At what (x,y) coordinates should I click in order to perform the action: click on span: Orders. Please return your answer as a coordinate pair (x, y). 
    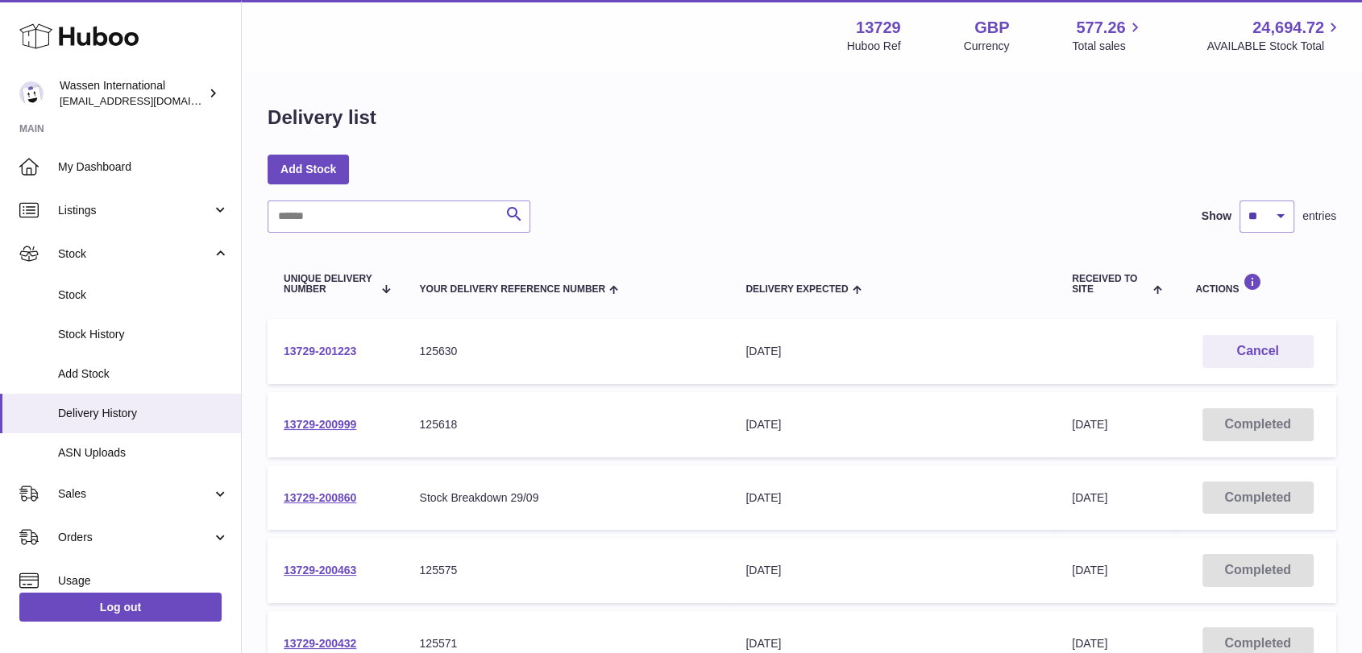
    Looking at the image, I should click on (135, 537).